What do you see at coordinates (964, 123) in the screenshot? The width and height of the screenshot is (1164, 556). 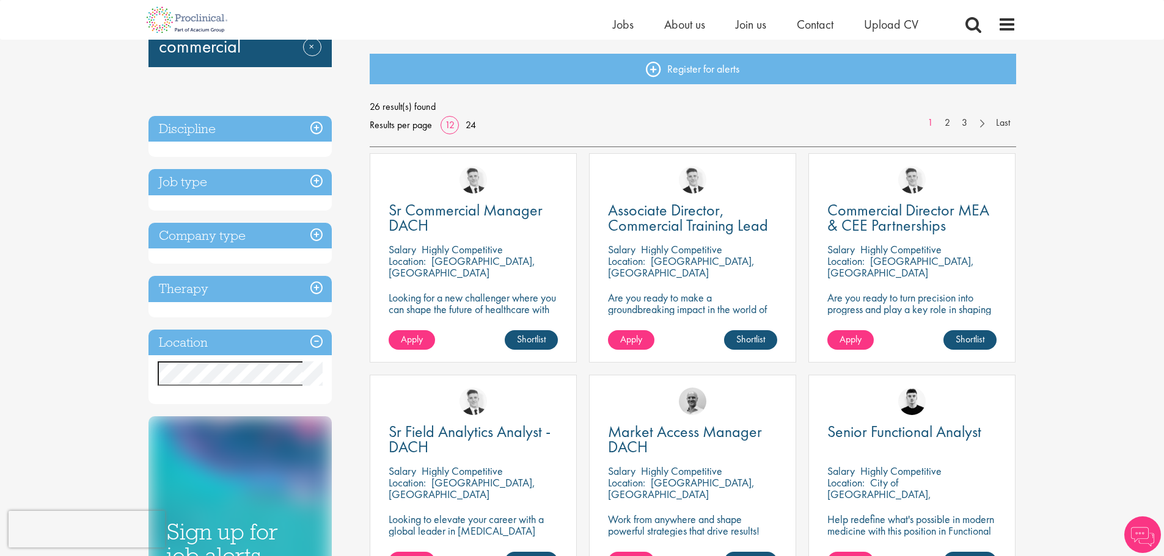 I see `a: 3` at bounding box center [964, 123].